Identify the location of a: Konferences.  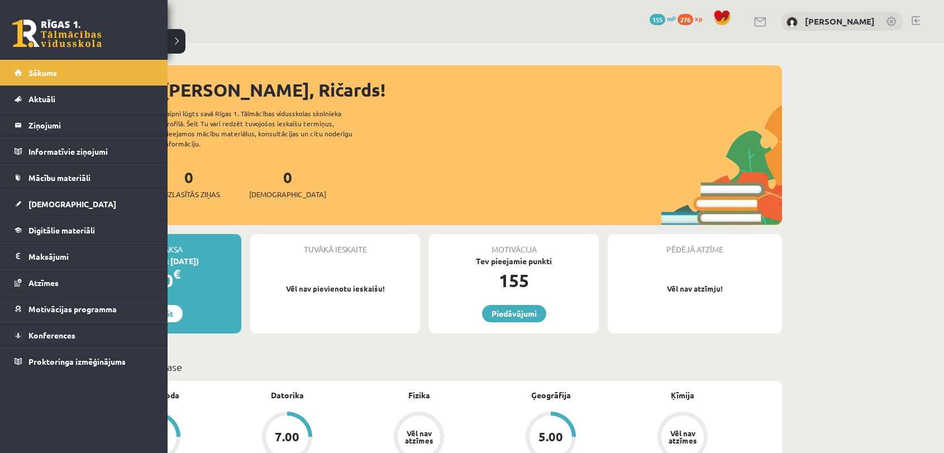
(84, 335).